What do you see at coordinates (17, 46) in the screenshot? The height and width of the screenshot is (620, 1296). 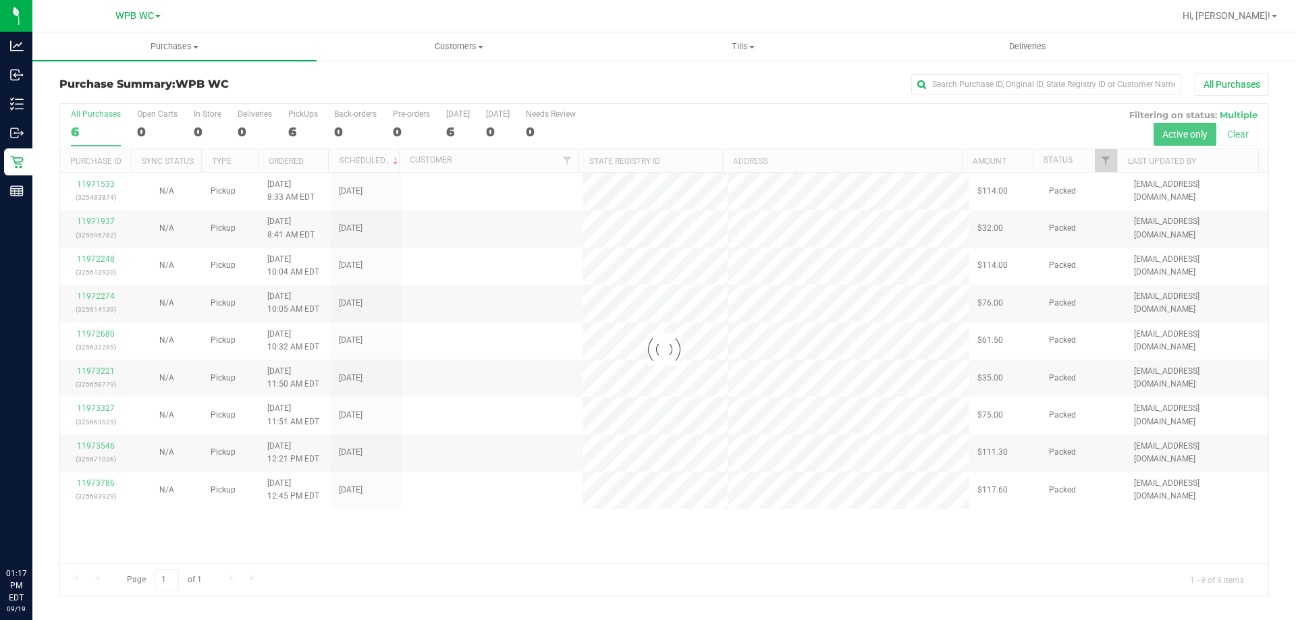 I see `inline-svg: Analytics` at bounding box center [17, 46].